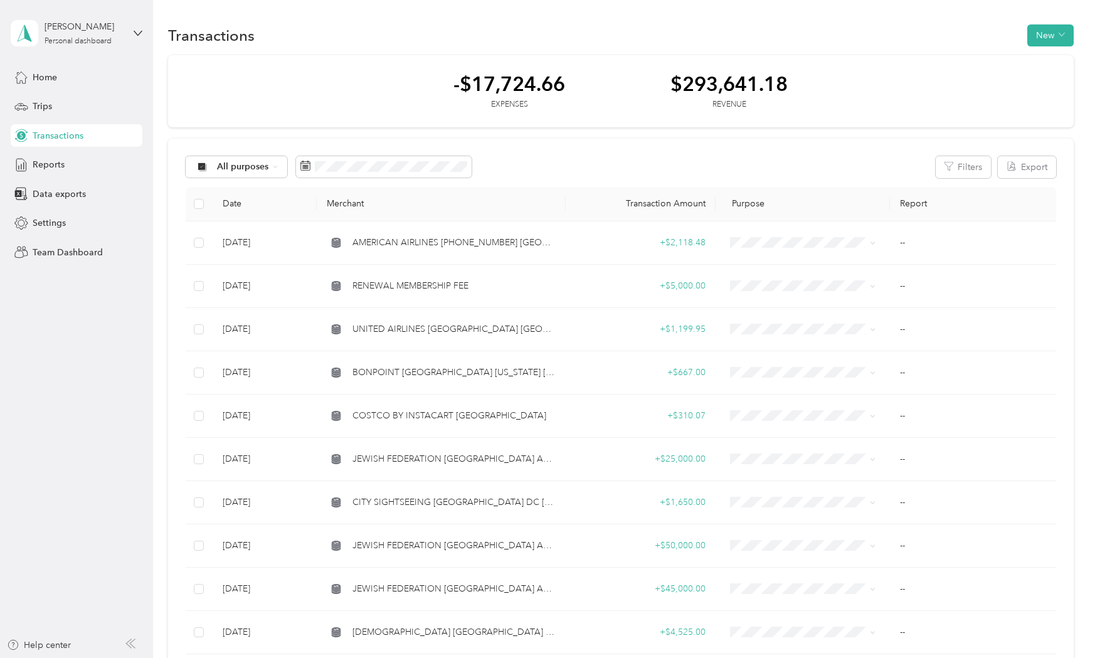 Image resolution: width=1095 pixels, height=658 pixels. What do you see at coordinates (243, 167) in the screenshot?
I see `span: All purposes` at bounding box center [243, 167].